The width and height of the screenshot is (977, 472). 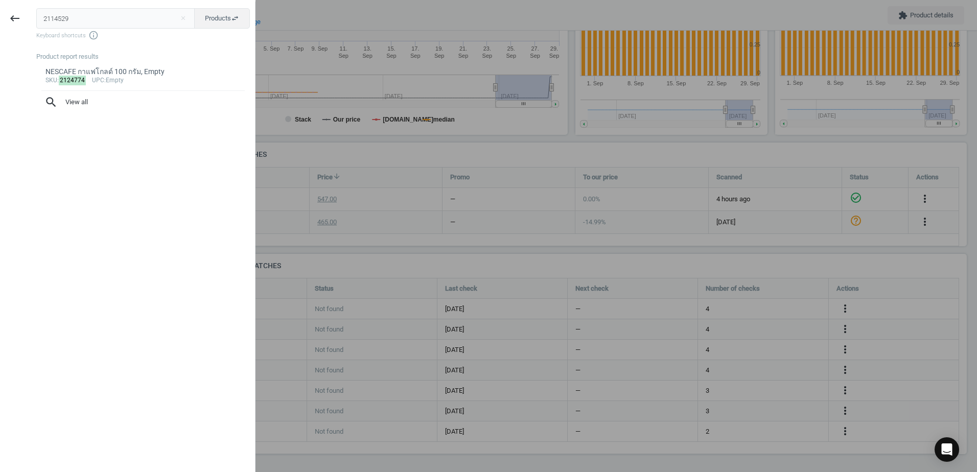 What do you see at coordinates (183, 18) in the screenshot?
I see `button: Close` at bounding box center [183, 18].